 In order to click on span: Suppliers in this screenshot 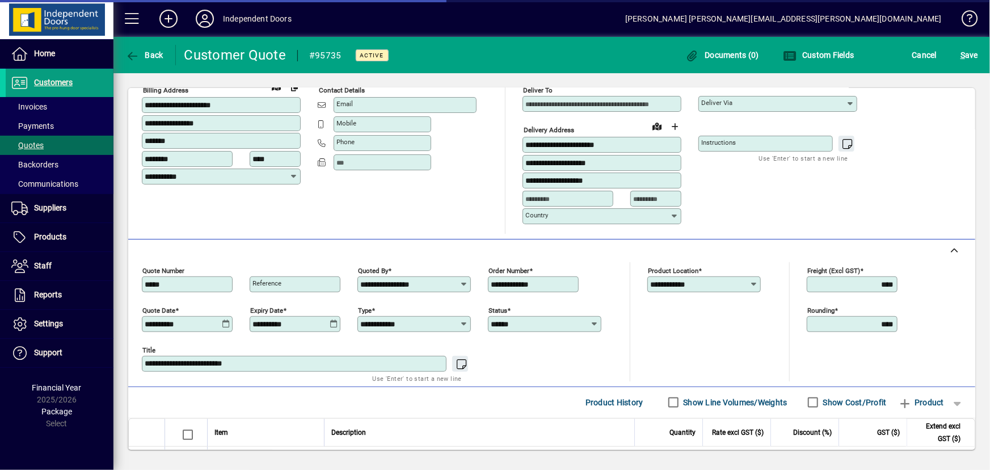, I will do `click(50, 208)`.